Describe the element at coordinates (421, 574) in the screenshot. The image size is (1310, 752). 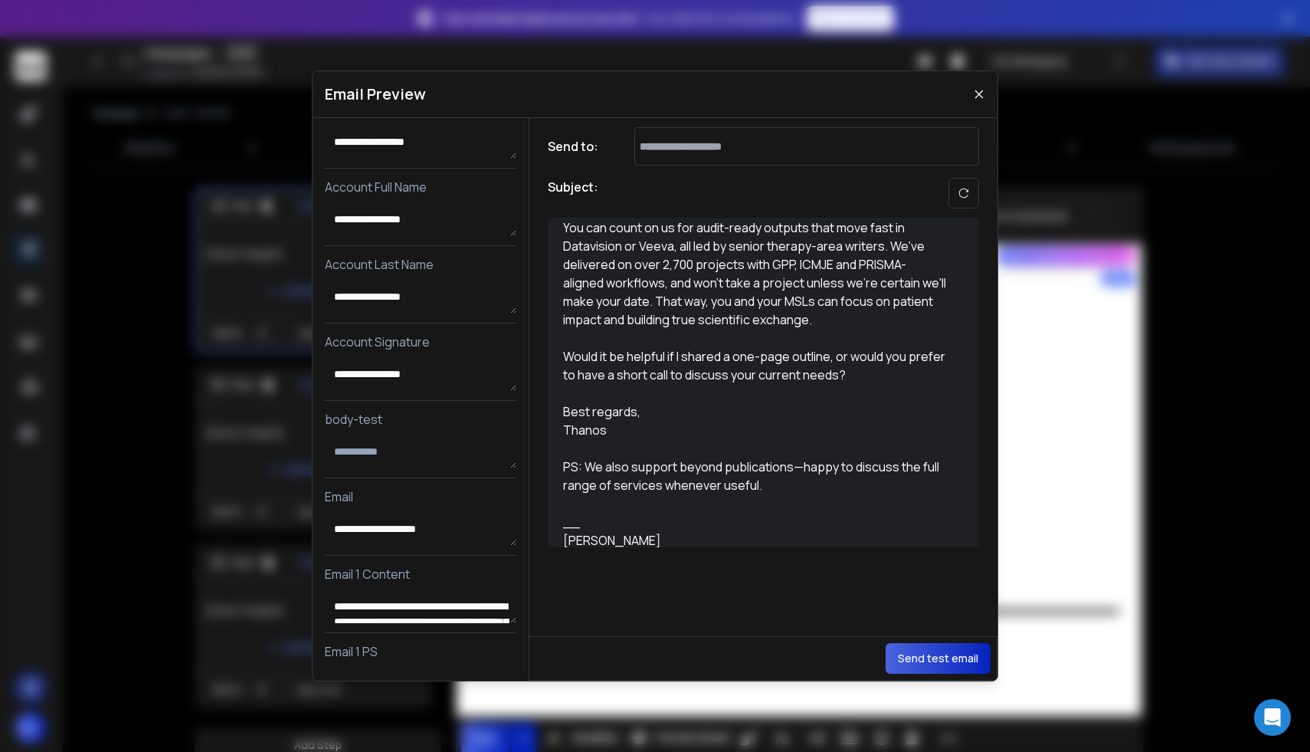
I see `p: Email 1 Content` at that location.